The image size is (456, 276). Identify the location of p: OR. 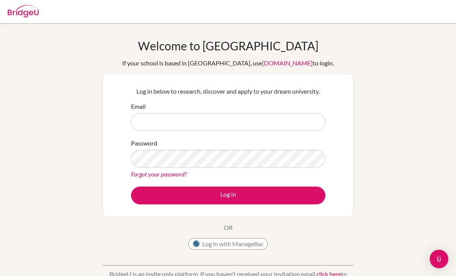
(228, 227).